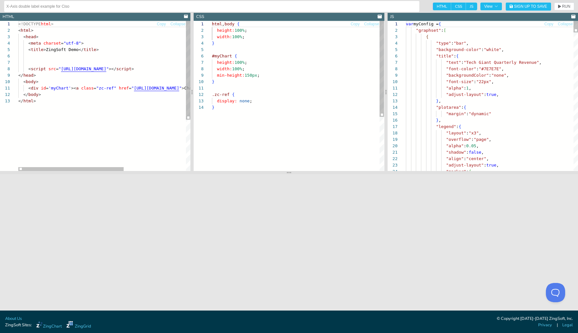 This screenshot has width=578, height=333. Describe the element at coordinates (244, 101) in the screenshot. I see `span: none` at that location.